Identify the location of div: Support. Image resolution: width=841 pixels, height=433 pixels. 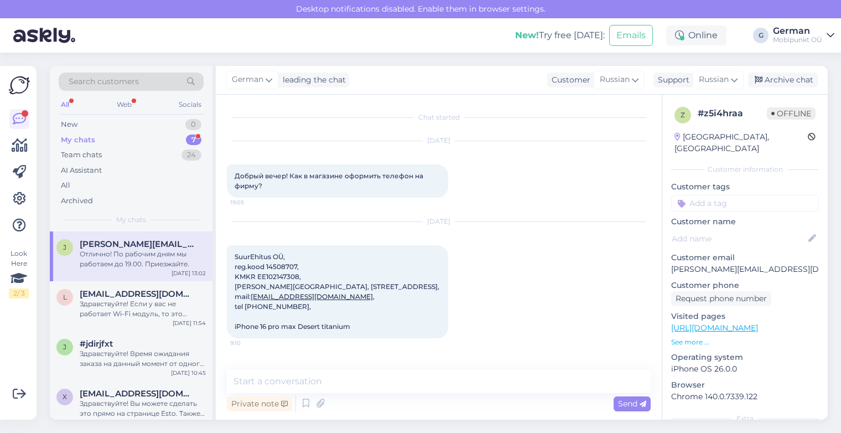
(671, 80).